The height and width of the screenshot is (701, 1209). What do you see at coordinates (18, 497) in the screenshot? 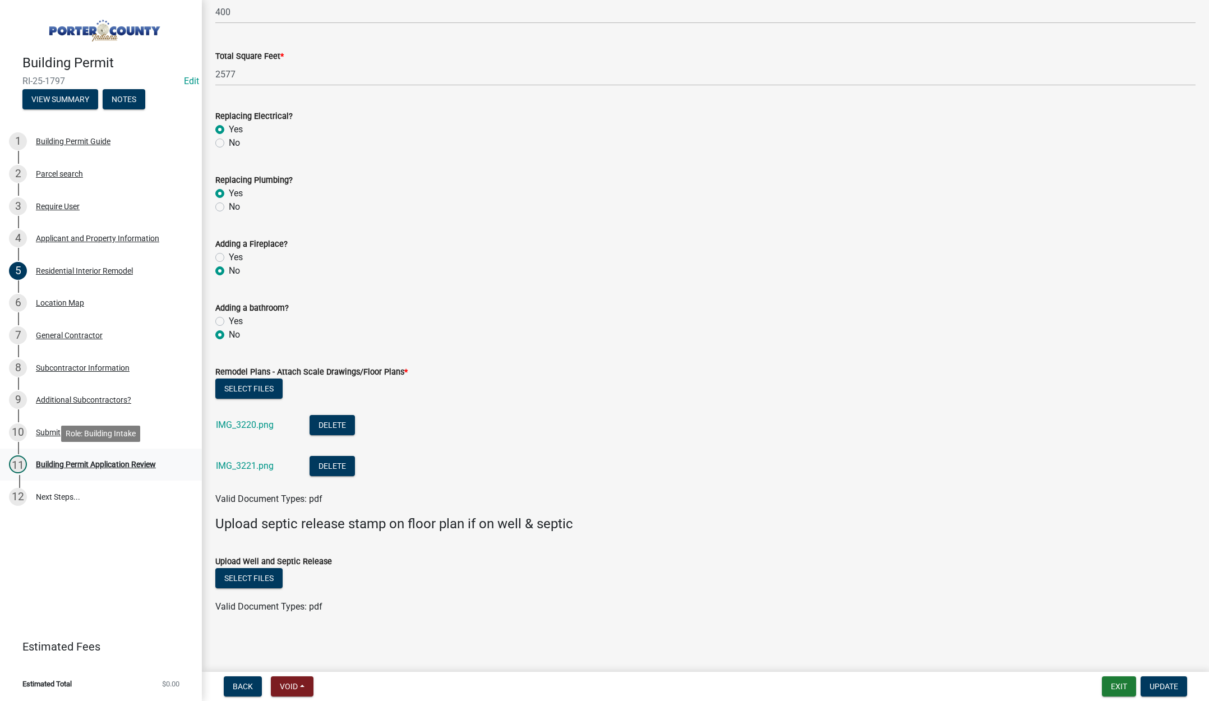
I see `div: 12` at bounding box center [18, 497].